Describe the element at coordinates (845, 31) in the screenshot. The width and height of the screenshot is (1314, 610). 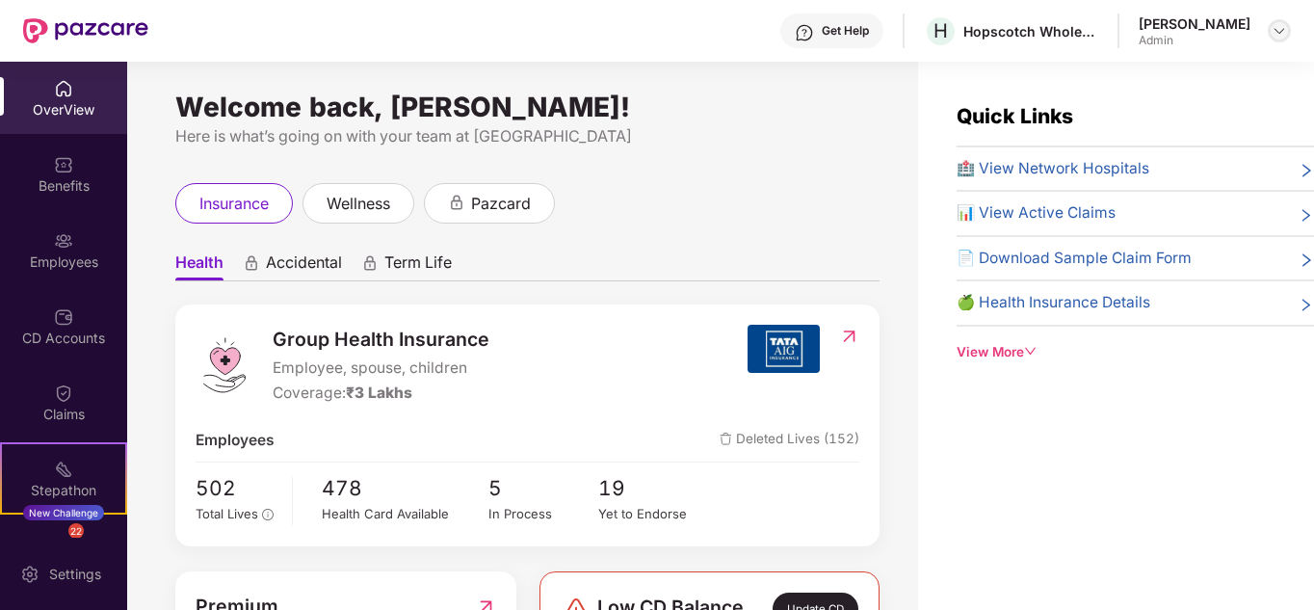
I see `div: Get Help` at that location.